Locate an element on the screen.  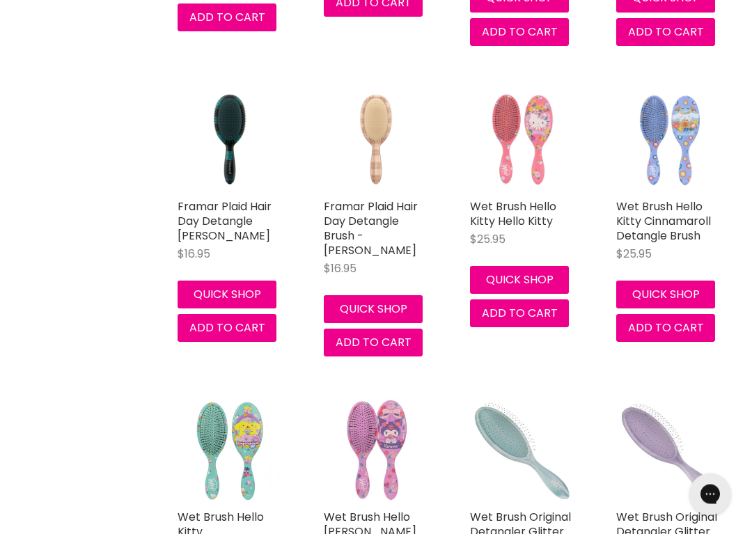
button: Gorgias live chat is located at coordinates (28, 26).